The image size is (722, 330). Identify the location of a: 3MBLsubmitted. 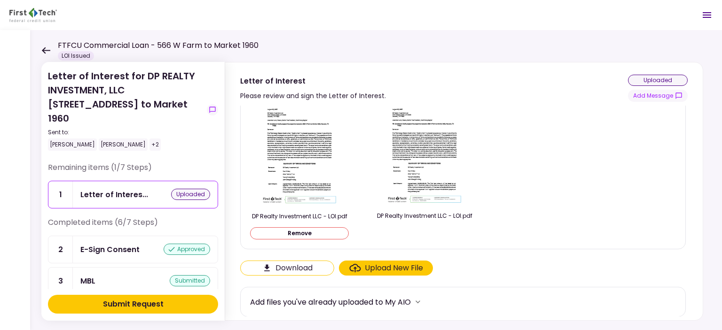
(133, 281).